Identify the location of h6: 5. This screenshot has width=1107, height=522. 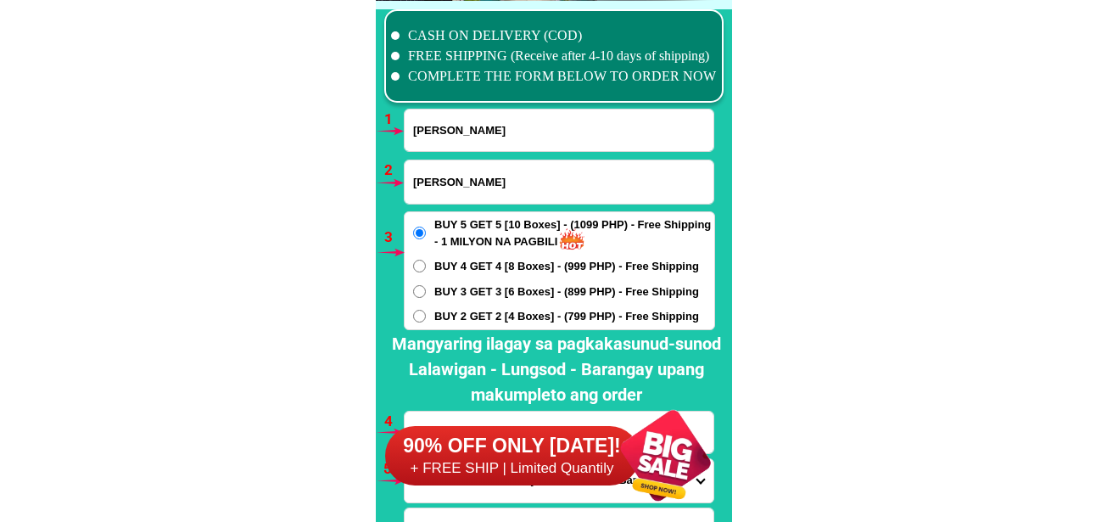
(393, 469).